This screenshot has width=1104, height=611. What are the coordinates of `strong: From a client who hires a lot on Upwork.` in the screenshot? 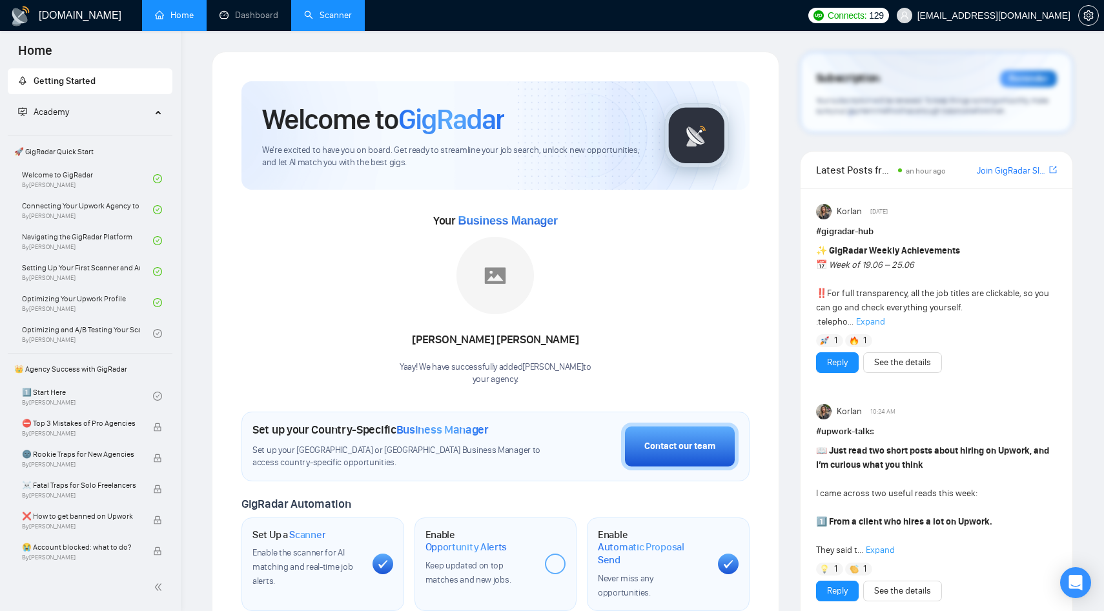 It's located at (910, 521).